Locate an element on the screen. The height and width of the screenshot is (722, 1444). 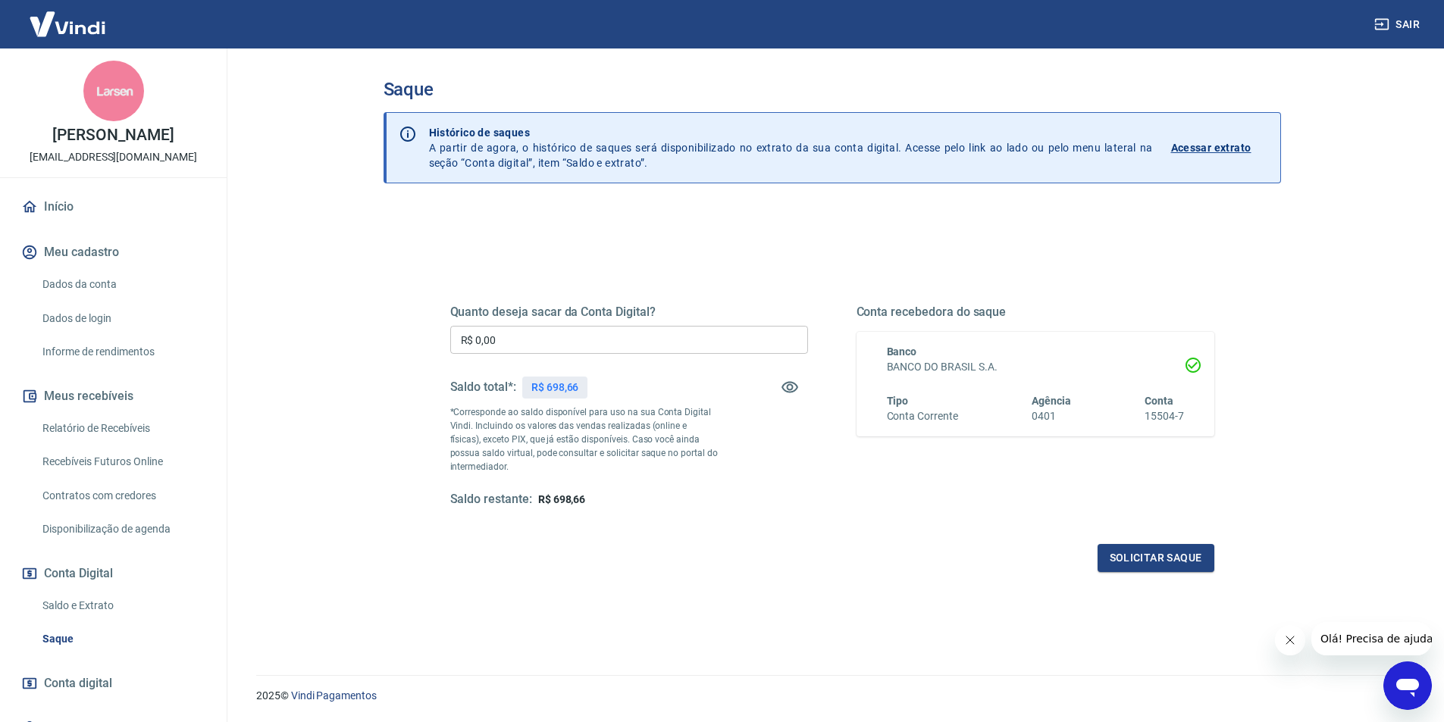
p: R$ 698,66 is located at coordinates (555, 387).